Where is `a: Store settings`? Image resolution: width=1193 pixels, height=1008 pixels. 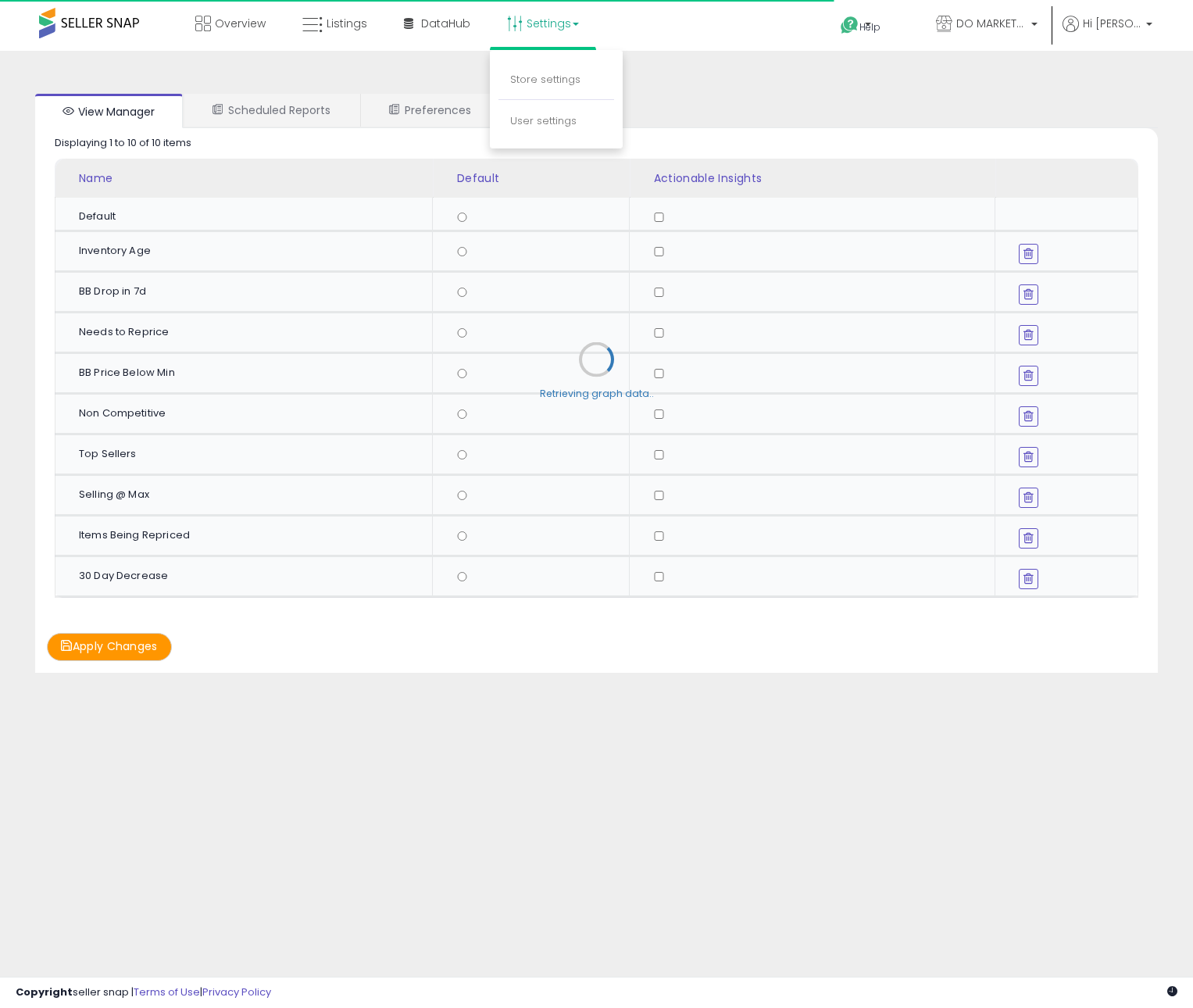 a: Store settings is located at coordinates (545, 79).